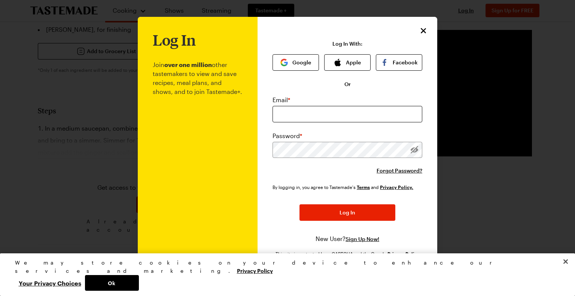  Describe the element at coordinates (344, 187) in the screenshot. I see `div: By logging in, you agree to Tastemade's and` at that location.